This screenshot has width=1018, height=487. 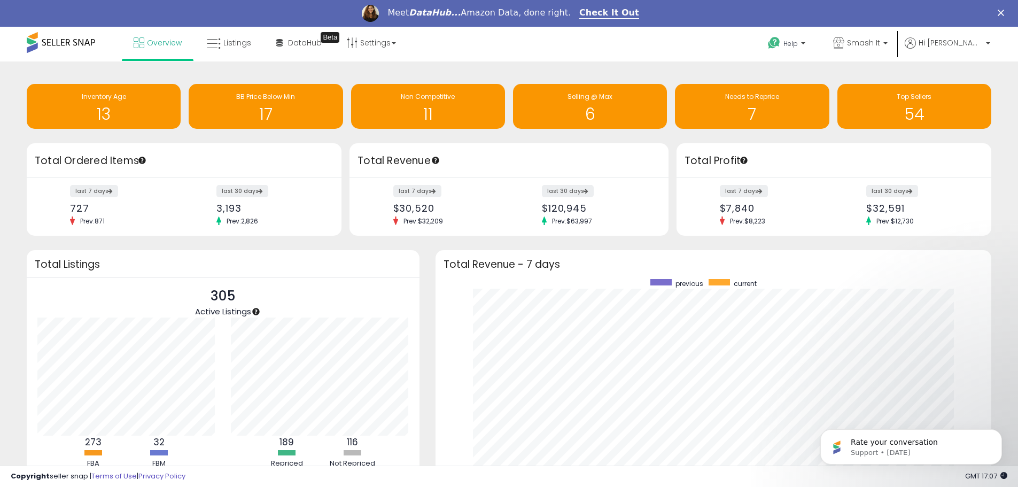 What do you see at coordinates (104, 114) in the screenshot?
I see `h1: 13` at bounding box center [104, 114].